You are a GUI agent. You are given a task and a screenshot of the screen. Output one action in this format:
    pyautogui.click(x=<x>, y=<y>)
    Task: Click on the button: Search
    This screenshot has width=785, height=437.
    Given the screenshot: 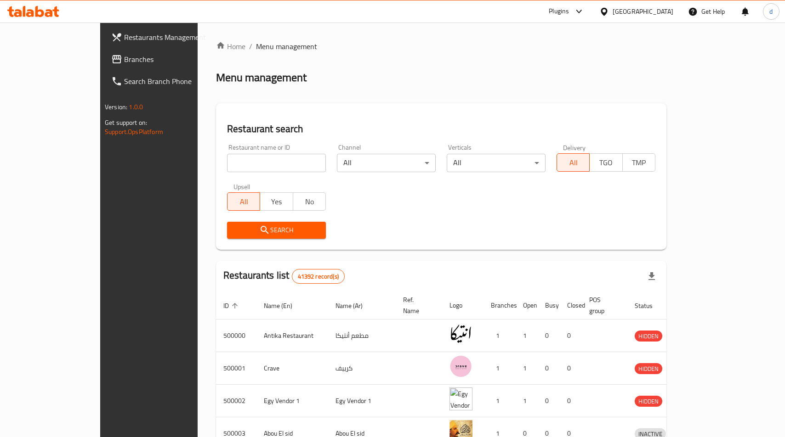 What is the action you would take?
    pyautogui.click(x=276, y=230)
    